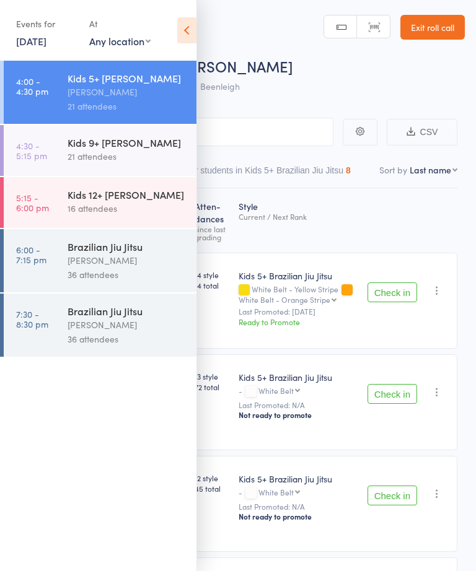  I want to click on div: 16 attendees, so click(126, 208).